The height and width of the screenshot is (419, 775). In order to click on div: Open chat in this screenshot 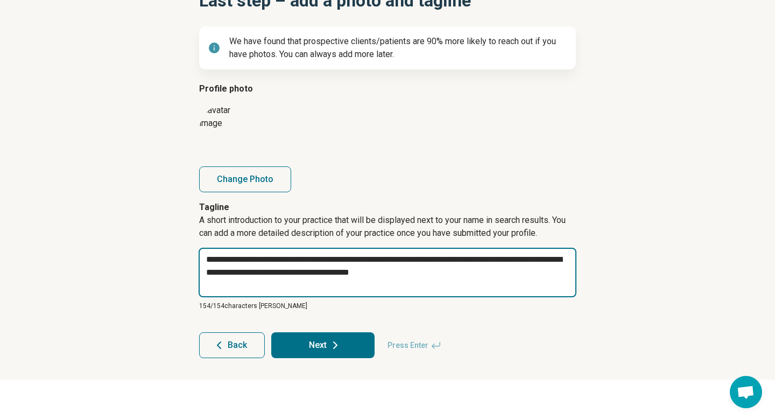, I will do `click(746, 392)`.